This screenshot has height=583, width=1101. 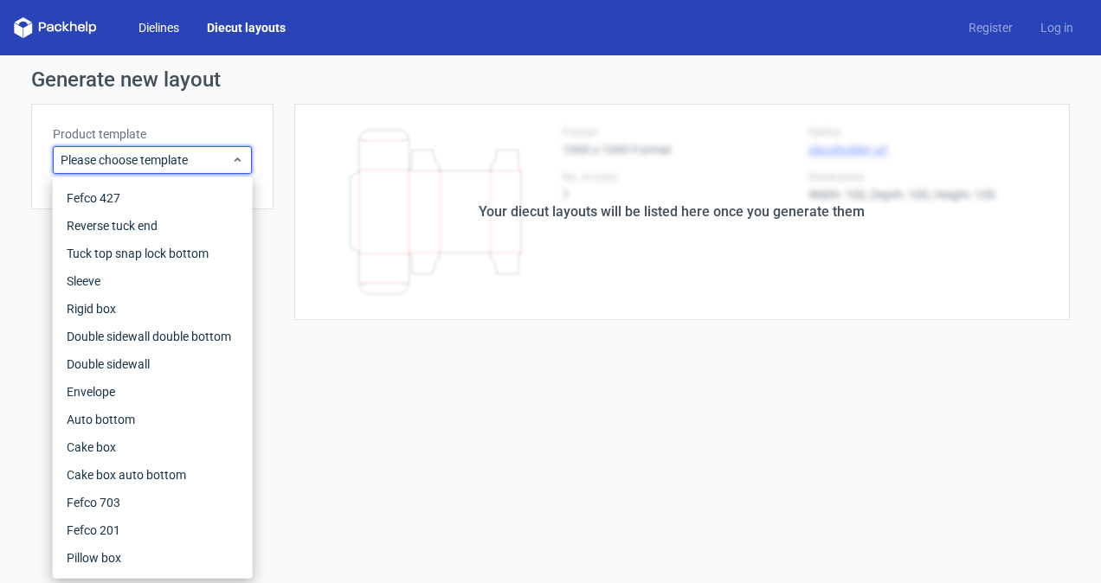 I want to click on div: Tuck top snap lock bottom, so click(x=152, y=254).